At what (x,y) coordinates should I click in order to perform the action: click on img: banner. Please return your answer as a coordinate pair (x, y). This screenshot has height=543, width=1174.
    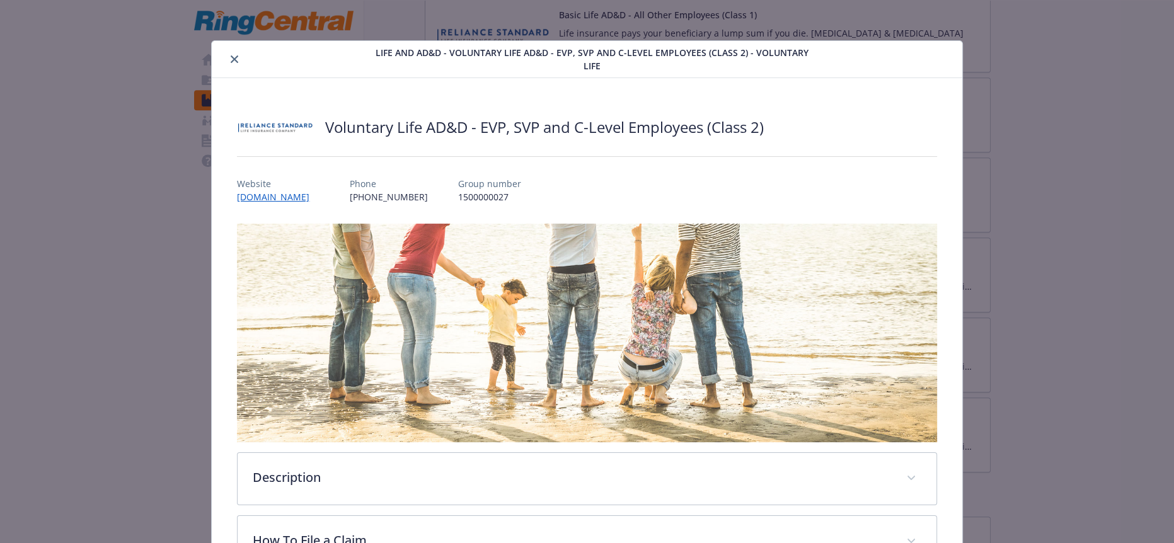
    Looking at the image, I should click on (587, 333).